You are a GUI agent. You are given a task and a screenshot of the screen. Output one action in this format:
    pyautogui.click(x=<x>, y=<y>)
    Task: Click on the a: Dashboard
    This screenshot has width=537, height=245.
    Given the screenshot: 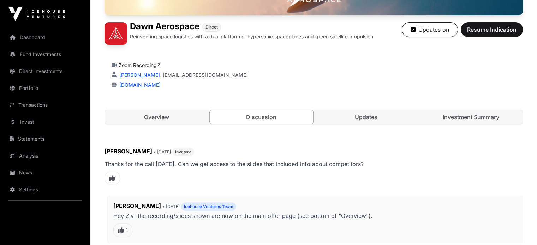 What is the action you would take?
    pyautogui.click(x=45, y=37)
    